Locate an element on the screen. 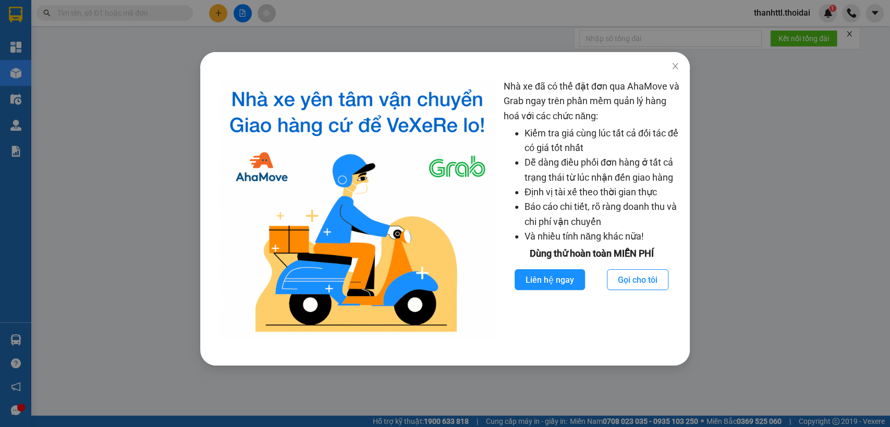  li: Kiểm tra giá cùng lúc tất cả đối tác để có giá tốt nhất is located at coordinates (602, 141).